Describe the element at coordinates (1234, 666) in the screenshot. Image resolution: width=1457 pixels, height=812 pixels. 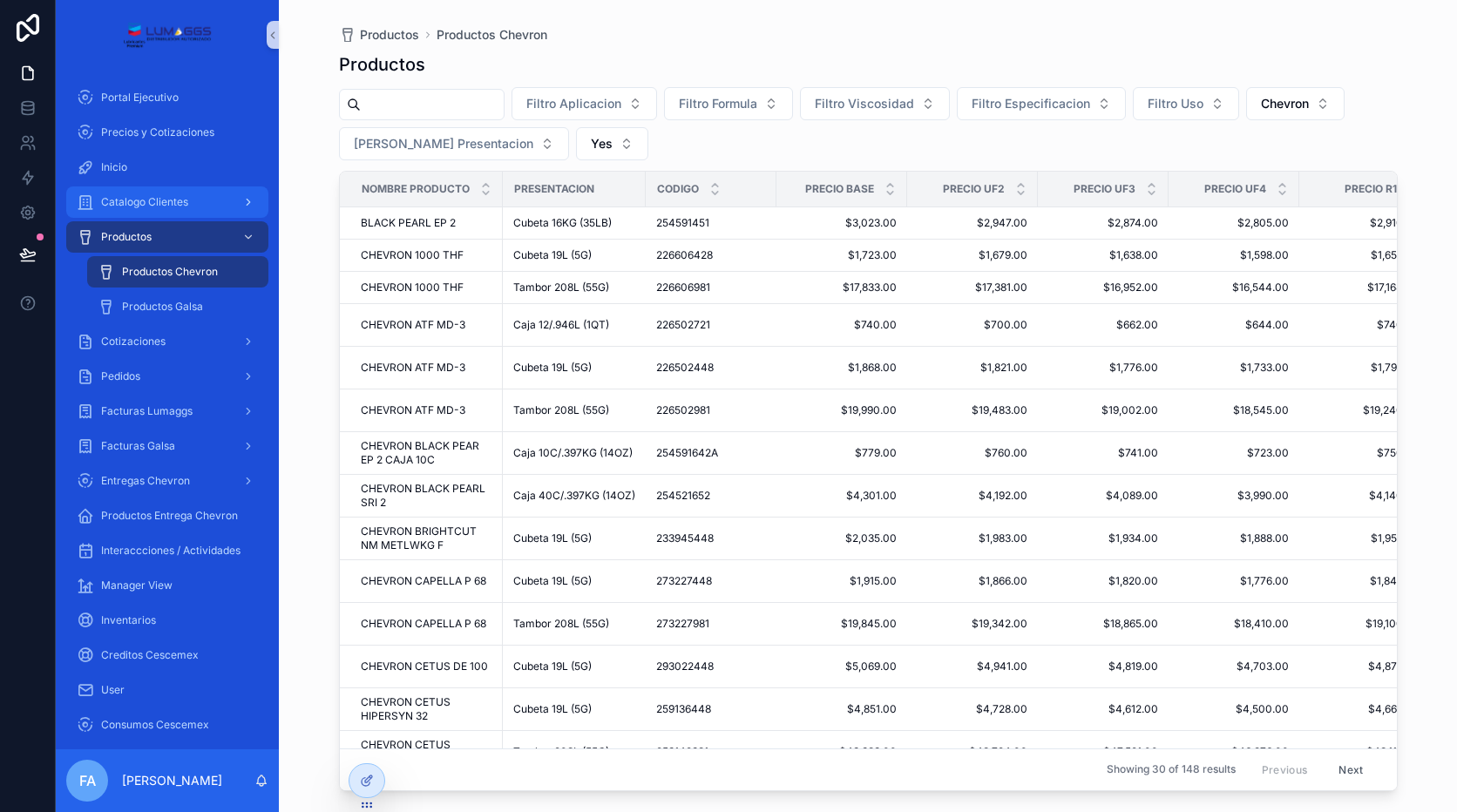
I see `span: $4,703.00` at that location.